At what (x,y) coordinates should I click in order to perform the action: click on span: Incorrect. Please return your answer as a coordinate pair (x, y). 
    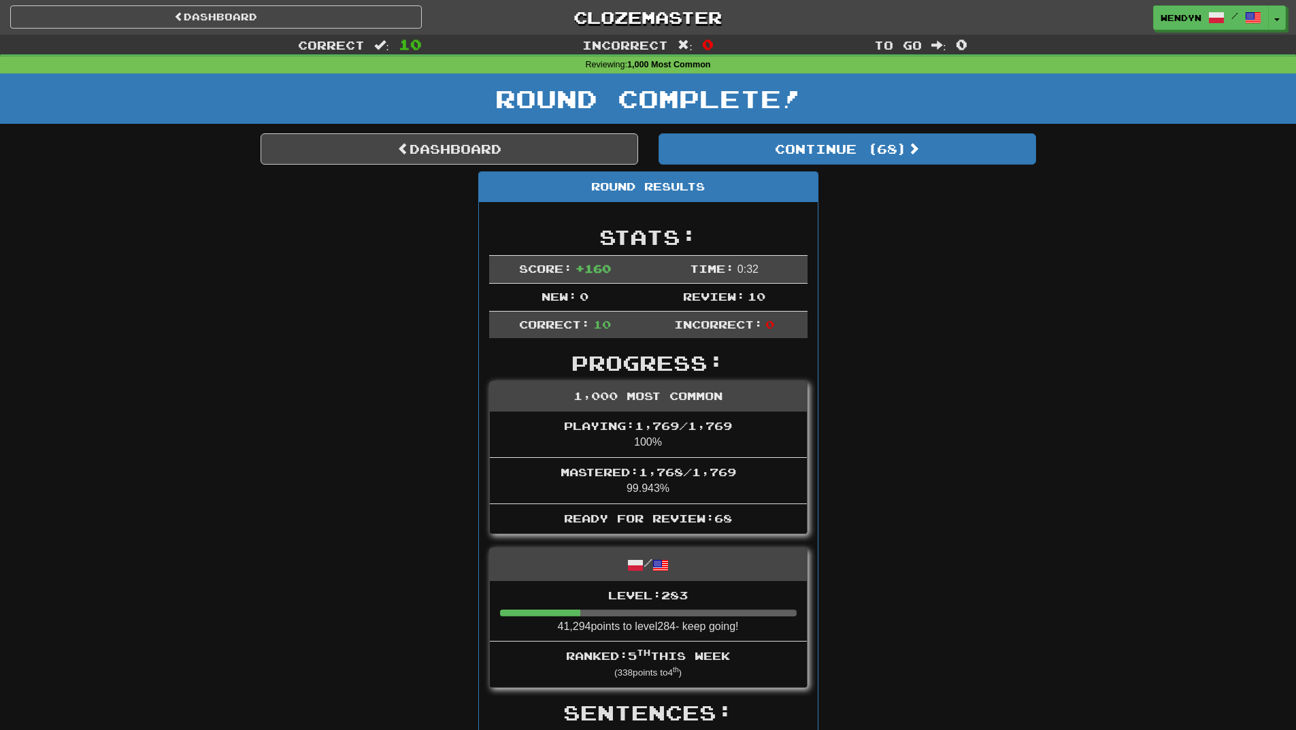
    Looking at the image, I should click on (625, 45).